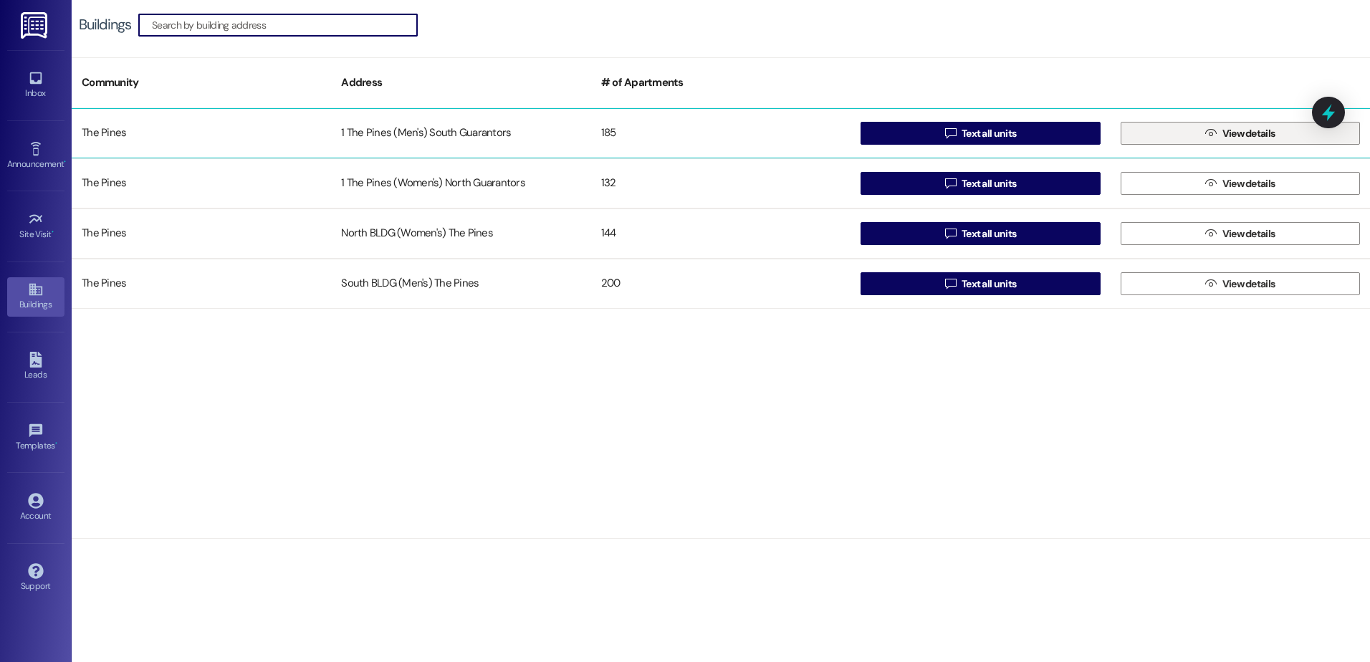 The image size is (1370, 662). I want to click on a: Account, so click(36, 508).